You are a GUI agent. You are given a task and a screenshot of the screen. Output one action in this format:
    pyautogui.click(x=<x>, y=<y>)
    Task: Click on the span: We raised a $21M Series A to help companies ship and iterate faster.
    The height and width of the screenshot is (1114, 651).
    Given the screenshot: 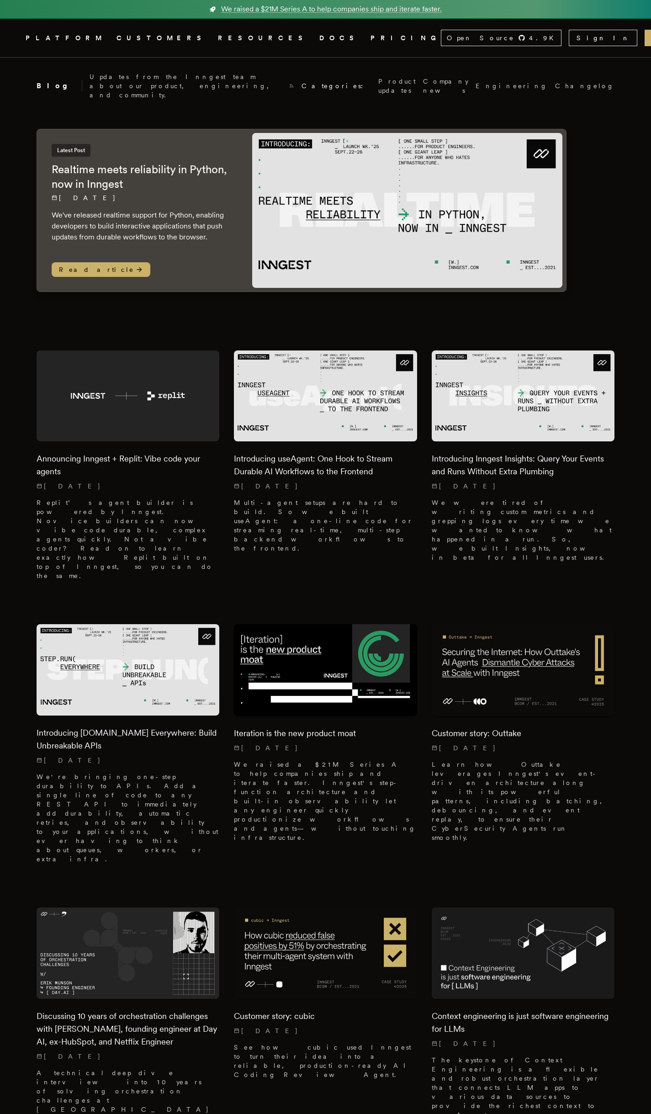 What is the action you would take?
    pyautogui.click(x=331, y=9)
    